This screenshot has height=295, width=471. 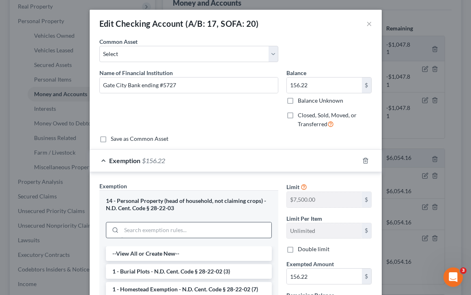 I want to click on label: Save as Common Asset, so click(x=140, y=139).